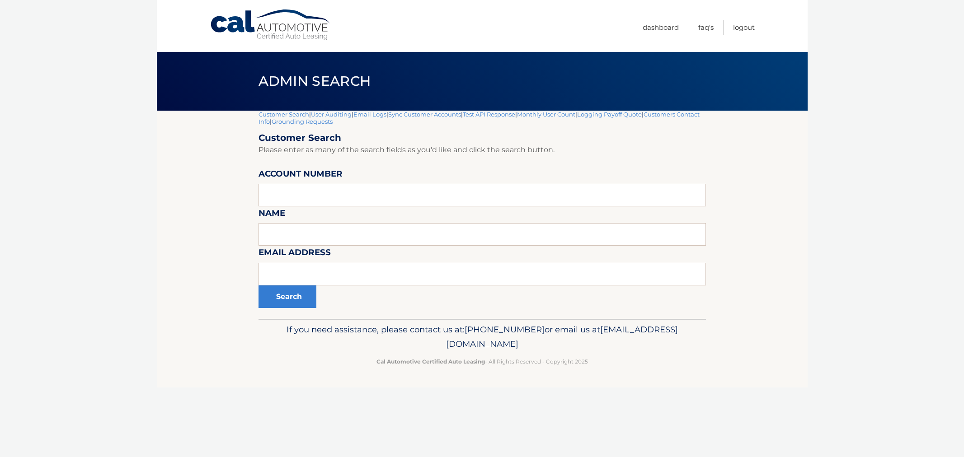 Image resolution: width=964 pixels, height=457 pixels. I want to click on a: FAQ's, so click(706, 27).